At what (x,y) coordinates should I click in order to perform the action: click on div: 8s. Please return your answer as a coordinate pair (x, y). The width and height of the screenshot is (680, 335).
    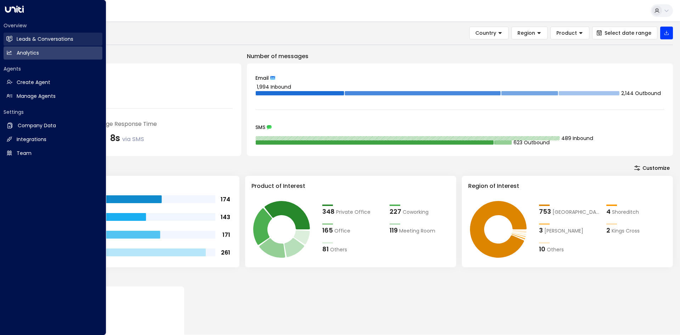
    Looking at the image, I should click on (127, 138).